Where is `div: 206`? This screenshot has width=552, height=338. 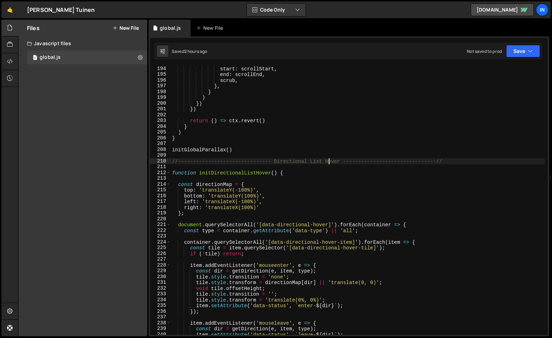 div: 206 is located at coordinates (160, 138).